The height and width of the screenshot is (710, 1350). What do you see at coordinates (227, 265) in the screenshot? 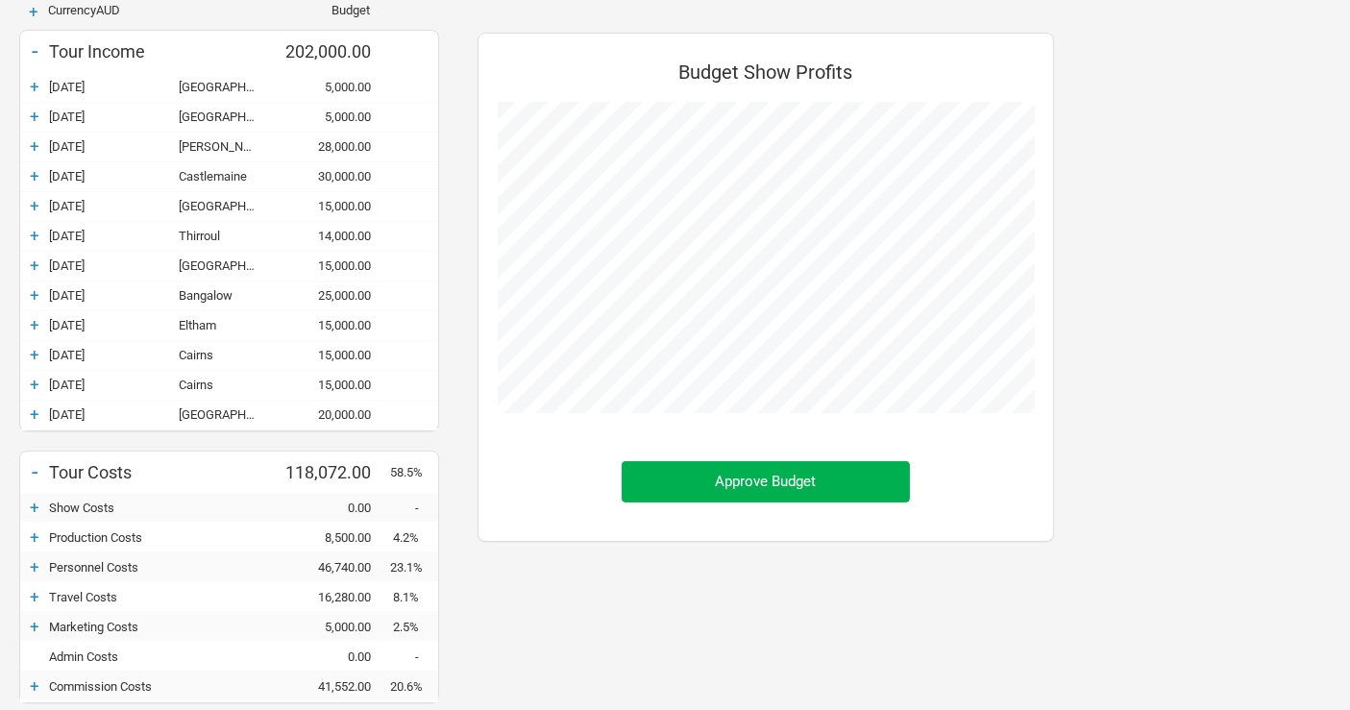
I see `div: Sunshine Coast` at bounding box center [227, 265].